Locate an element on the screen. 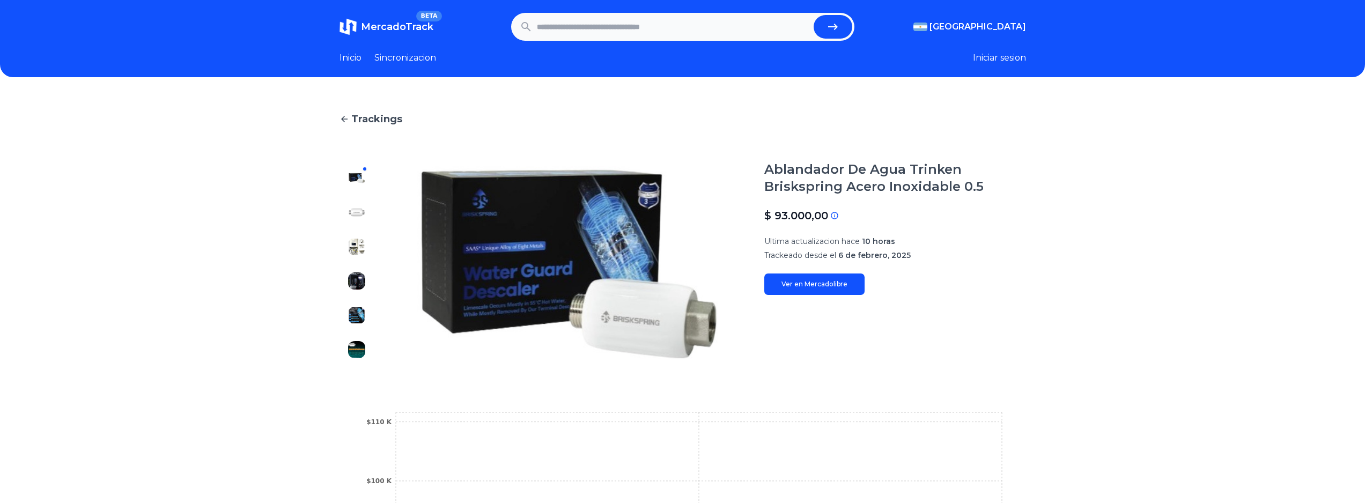  a: Ver en Mercadolibre is located at coordinates (814, 284).